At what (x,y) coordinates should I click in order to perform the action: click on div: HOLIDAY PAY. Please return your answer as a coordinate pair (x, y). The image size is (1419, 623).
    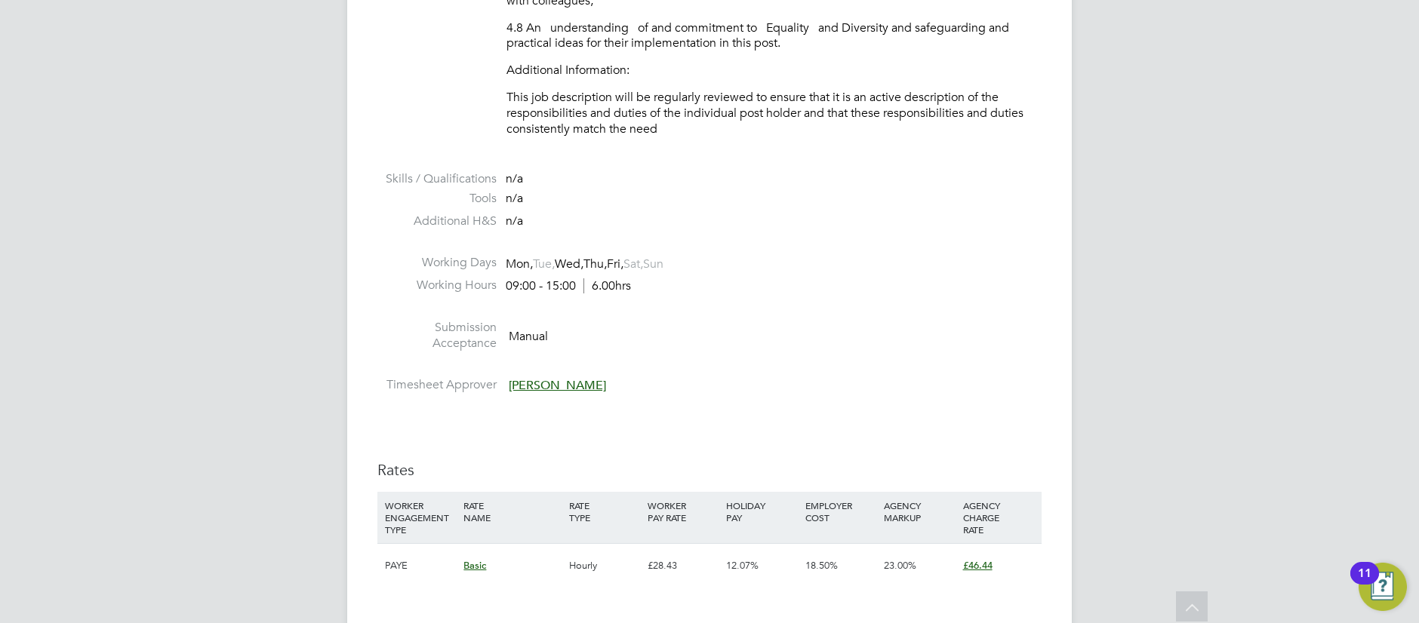
    Looking at the image, I should click on (761, 512).